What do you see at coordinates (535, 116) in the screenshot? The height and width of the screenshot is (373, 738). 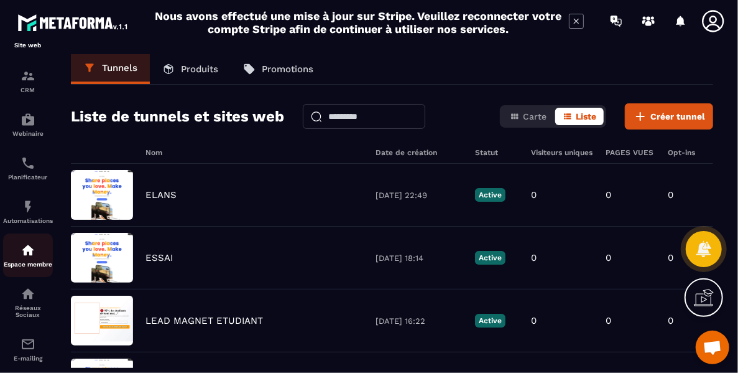 I see `span: Carte` at bounding box center [535, 116].